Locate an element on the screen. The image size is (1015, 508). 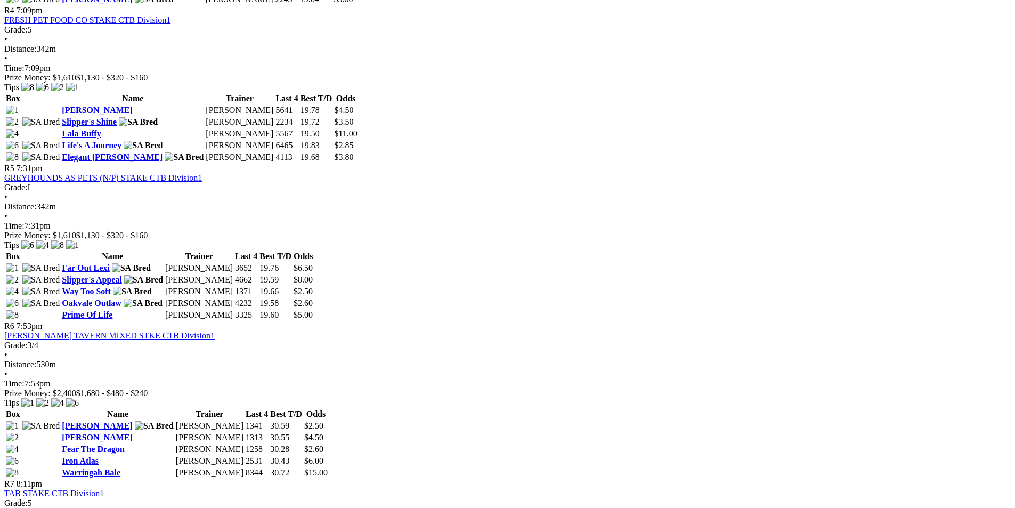
span: R5 is located at coordinates (9, 168).